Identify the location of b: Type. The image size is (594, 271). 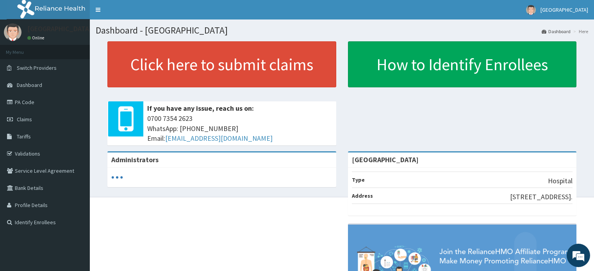
(358, 180).